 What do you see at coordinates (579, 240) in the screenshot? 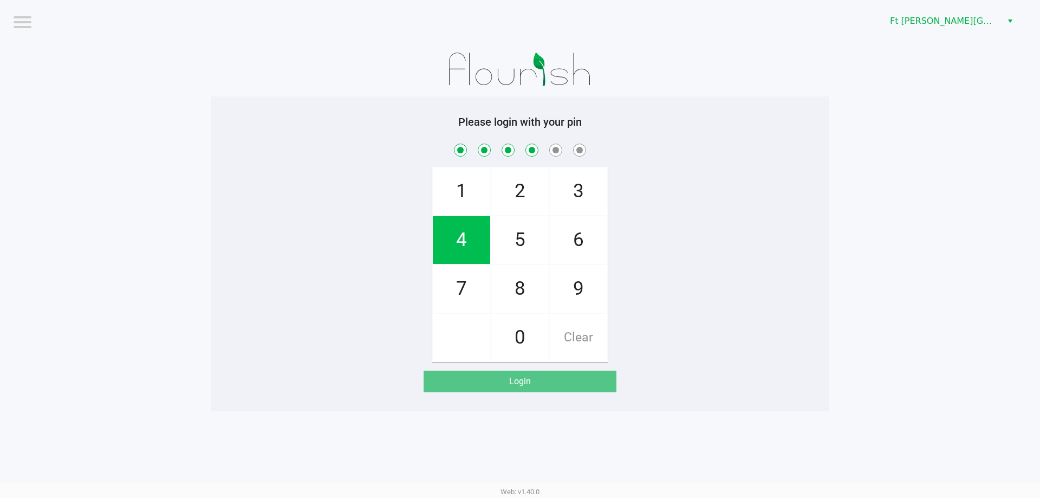
I see `span: 6` at bounding box center [579, 240].